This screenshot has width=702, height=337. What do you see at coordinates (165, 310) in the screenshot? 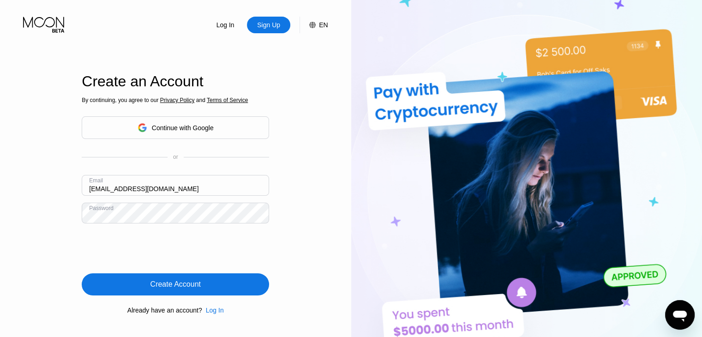
I see `div: Already have an account?` at bounding box center [165, 310].